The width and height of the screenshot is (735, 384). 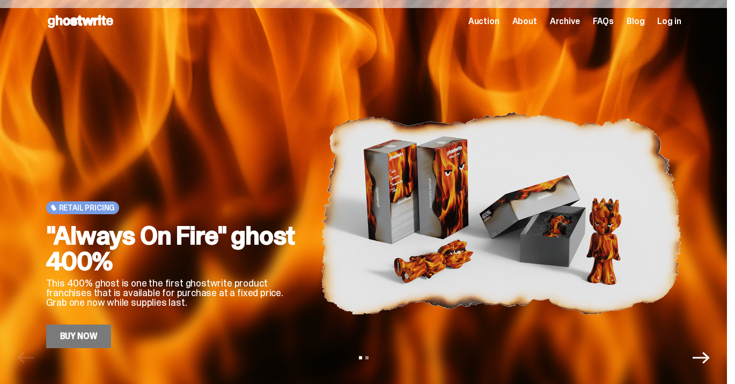 What do you see at coordinates (484, 21) in the screenshot?
I see `a: Auction` at bounding box center [484, 21].